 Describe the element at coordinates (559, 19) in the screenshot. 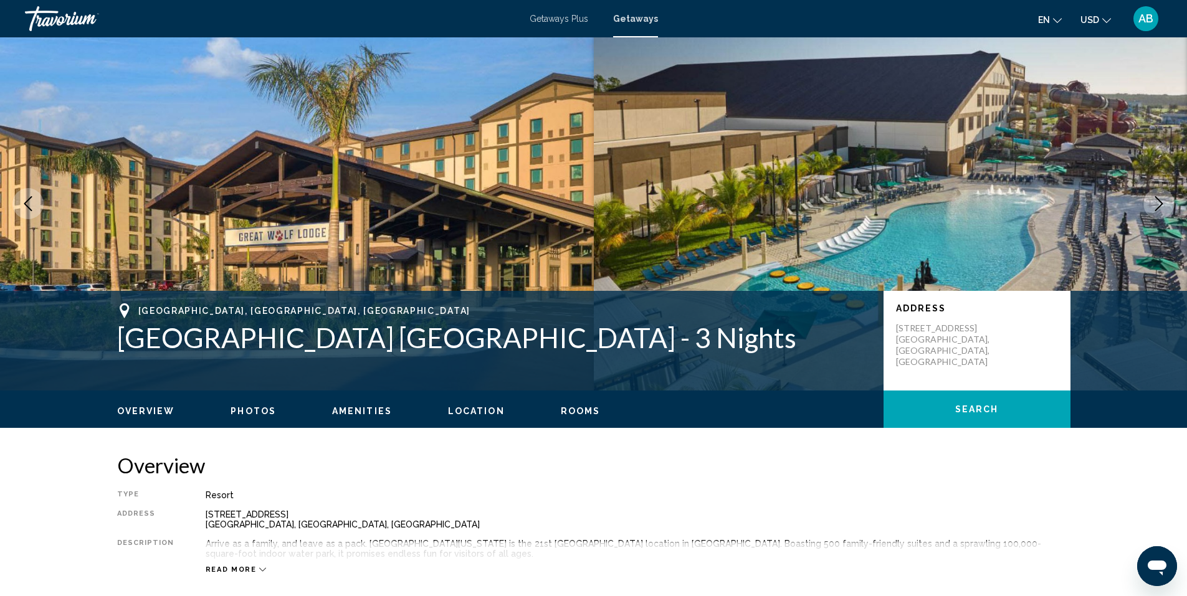

I see `span: Getaways Plus` at that location.